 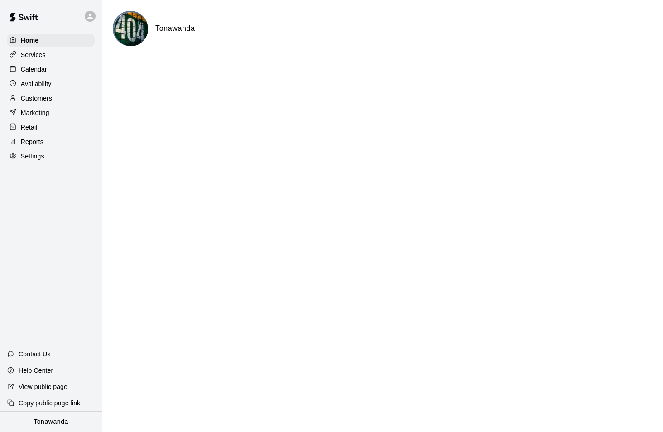 I want to click on p: Availability, so click(x=36, y=84).